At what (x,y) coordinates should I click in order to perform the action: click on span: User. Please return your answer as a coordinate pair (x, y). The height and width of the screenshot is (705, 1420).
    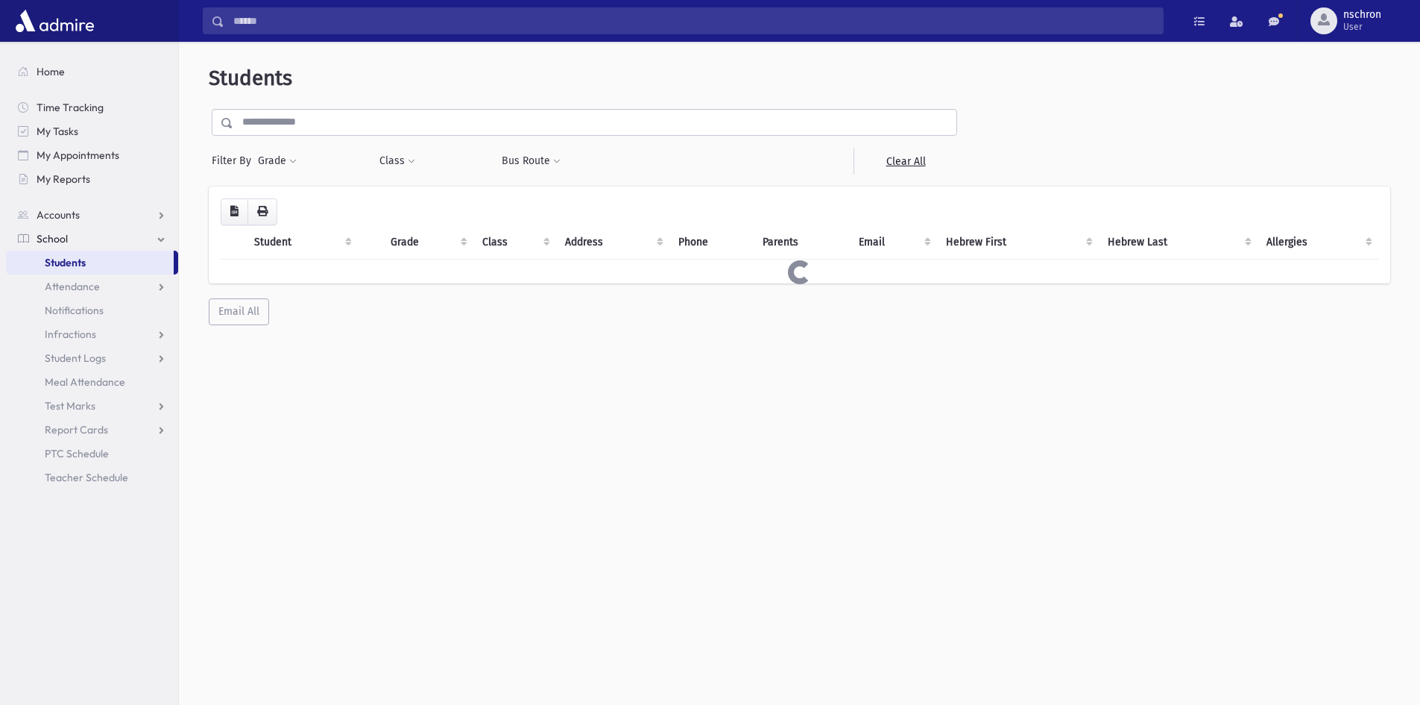
    Looking at the image, I should click on (1362, 27).